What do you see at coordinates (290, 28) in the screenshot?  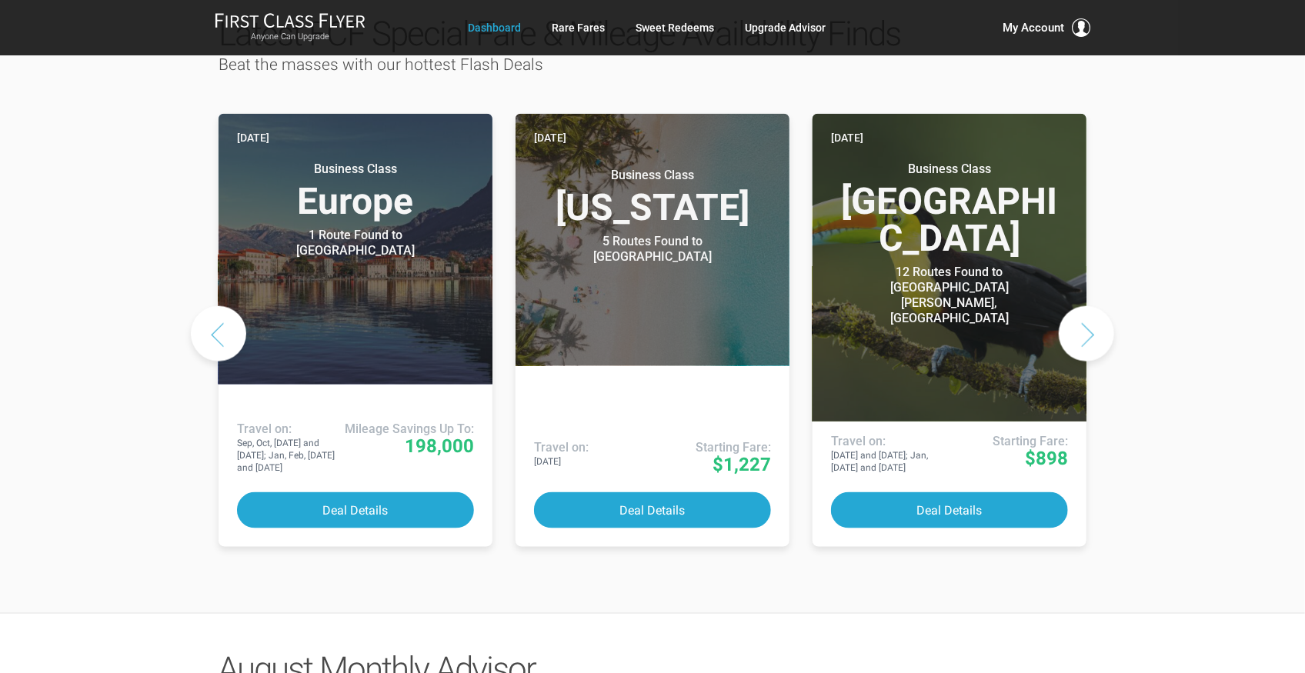 I see `a: First Class FlyerAnyone Can Upgrade` at bounding box center [290, 28].